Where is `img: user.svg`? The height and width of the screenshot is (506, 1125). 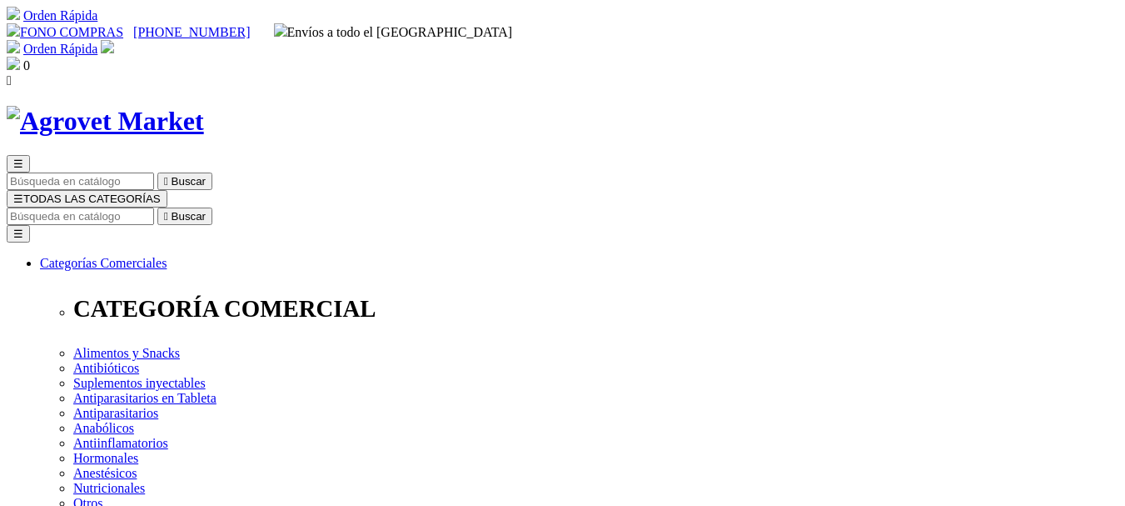
img: user.svg is located at coordinates (107, 47).